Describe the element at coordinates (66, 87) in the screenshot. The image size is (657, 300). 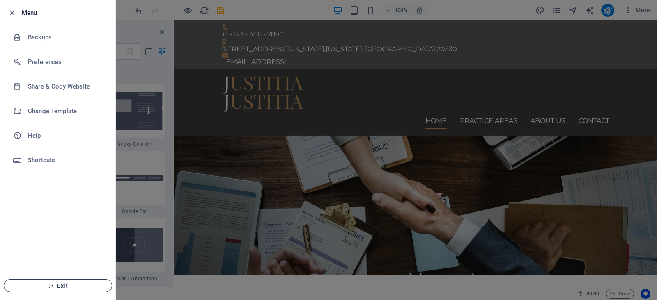
I see `h6: Share & Copy Website` at that location.